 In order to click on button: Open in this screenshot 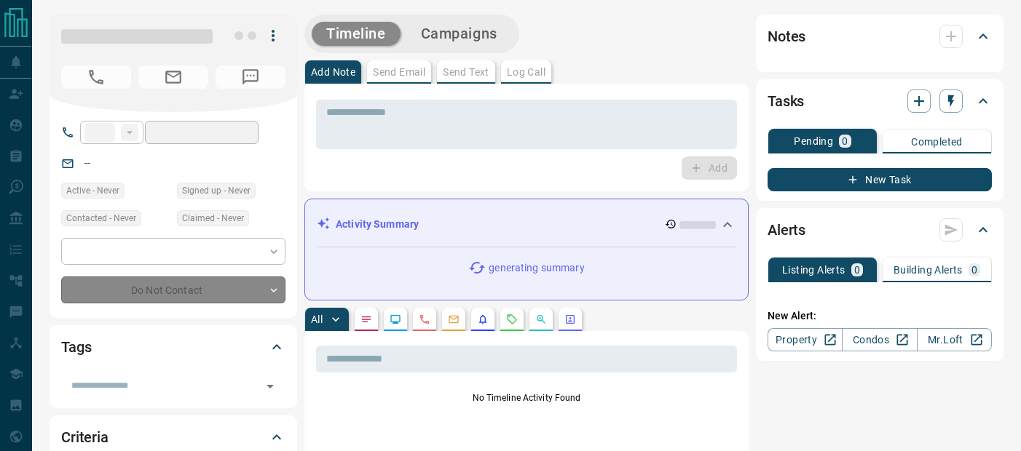, I will do `click(270, 387)`.